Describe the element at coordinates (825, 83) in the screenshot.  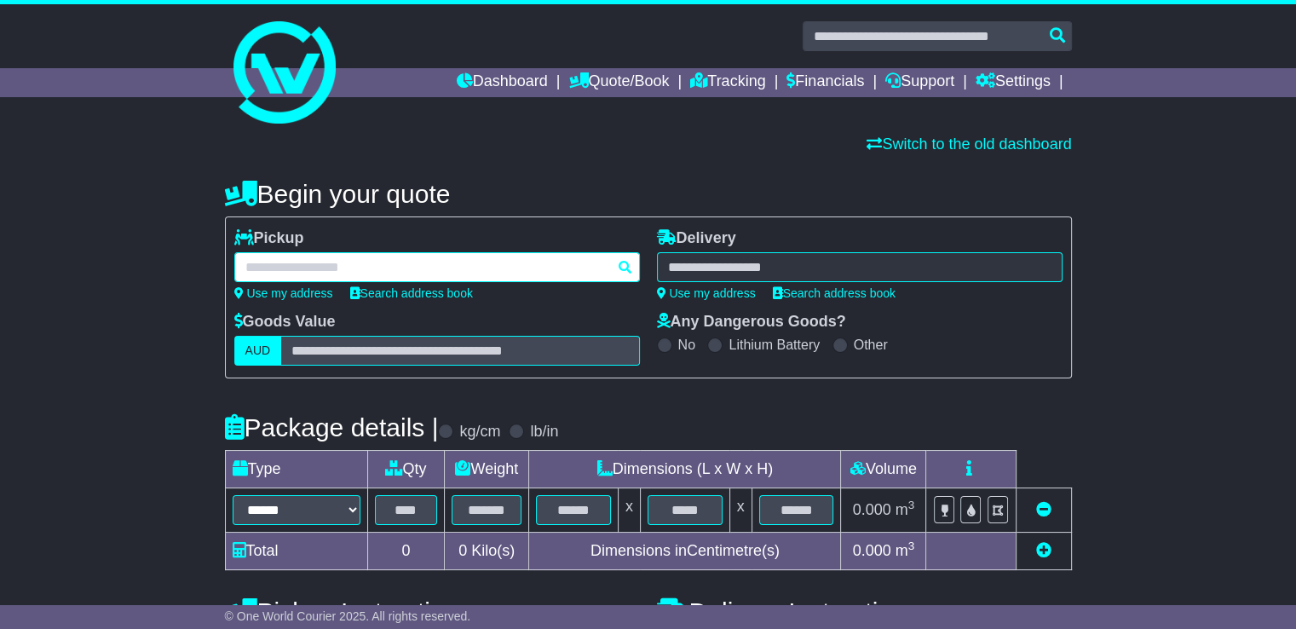
I see `a: Financials` at that location.